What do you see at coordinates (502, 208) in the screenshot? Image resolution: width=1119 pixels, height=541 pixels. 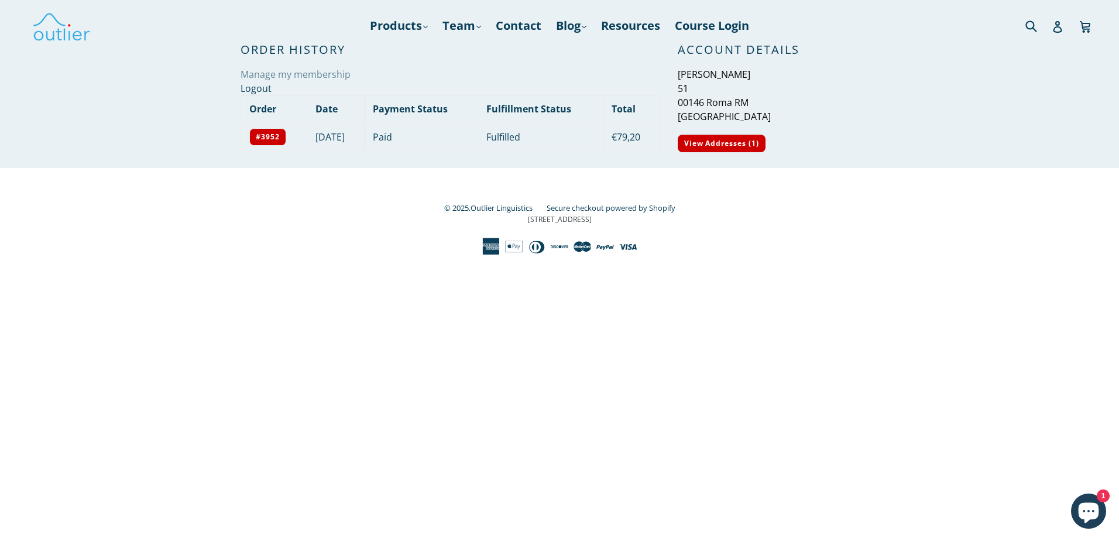 I see `a: Outlier Linguistics` at bounding box center [502, 208].